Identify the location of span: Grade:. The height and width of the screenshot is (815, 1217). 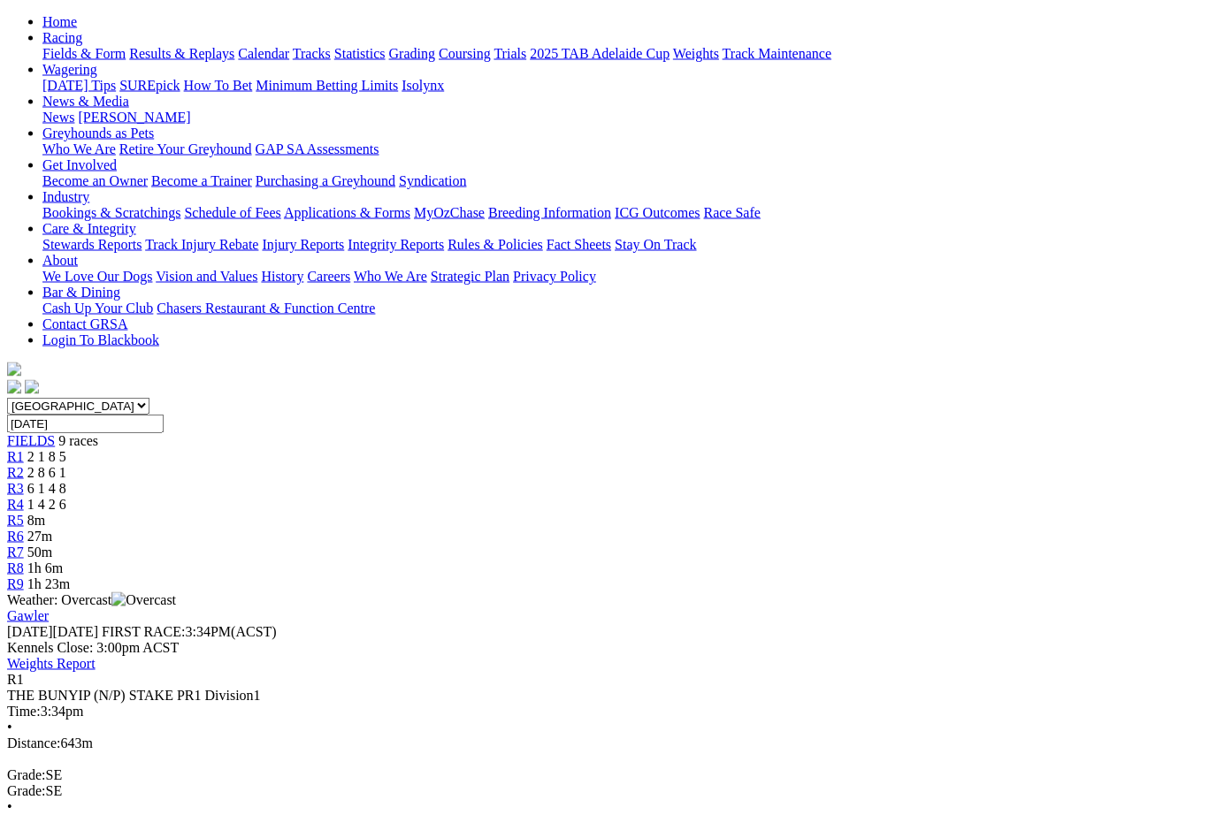
(27, 790).